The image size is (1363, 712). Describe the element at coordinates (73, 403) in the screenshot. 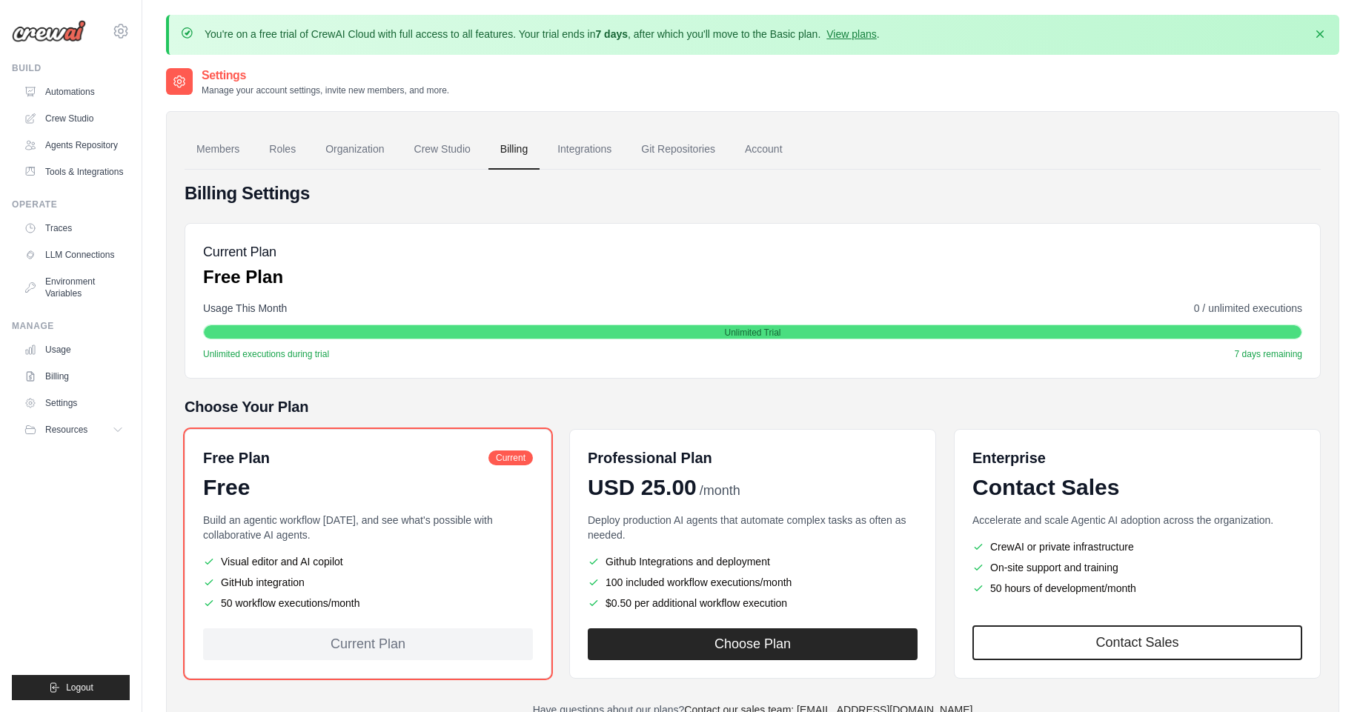

I see `a: Settings` at that location.